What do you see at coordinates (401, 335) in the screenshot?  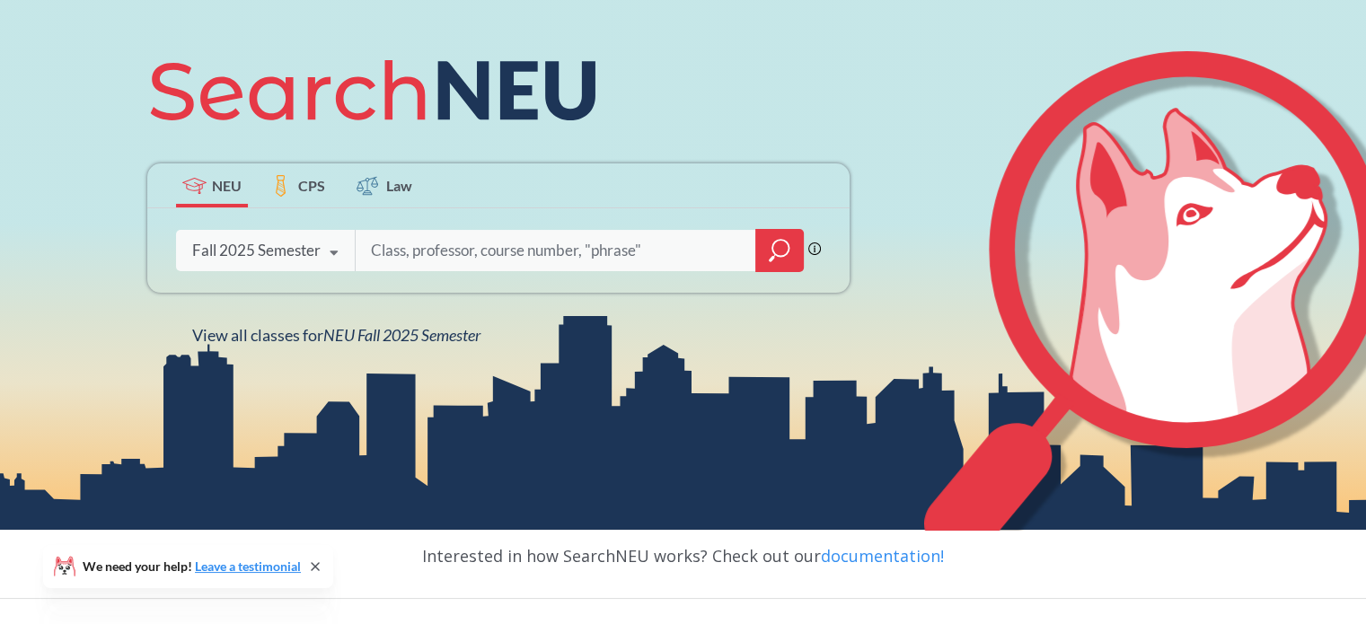 I see `span: NEU Fall 2025 Semester` at bounding box center [401, 335].